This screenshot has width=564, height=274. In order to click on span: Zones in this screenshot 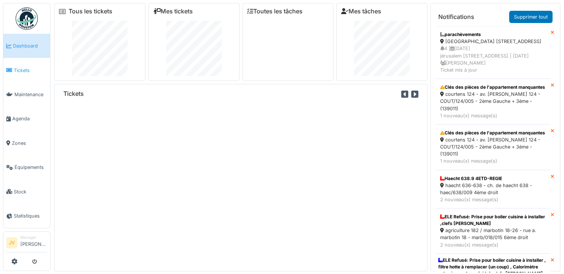, I will do `click(29, 143)`.